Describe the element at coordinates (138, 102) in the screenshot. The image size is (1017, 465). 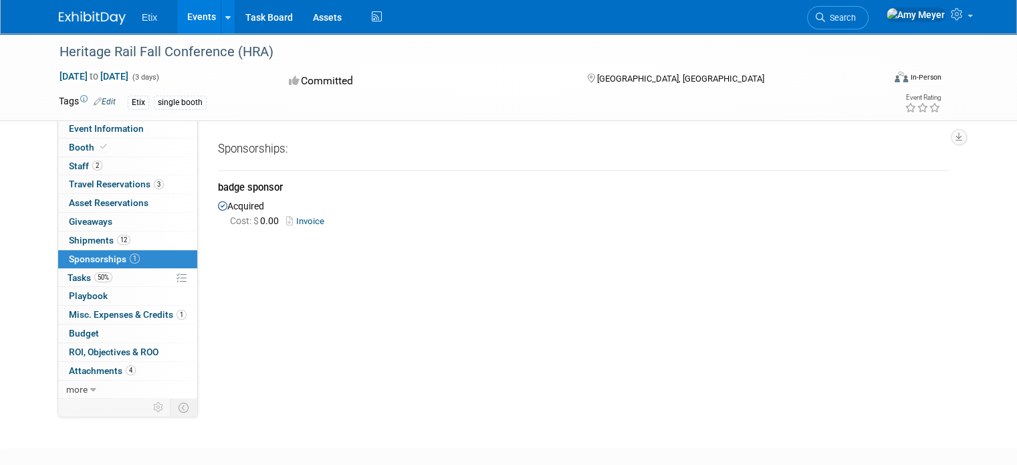
I see `div: Etix` at that location.